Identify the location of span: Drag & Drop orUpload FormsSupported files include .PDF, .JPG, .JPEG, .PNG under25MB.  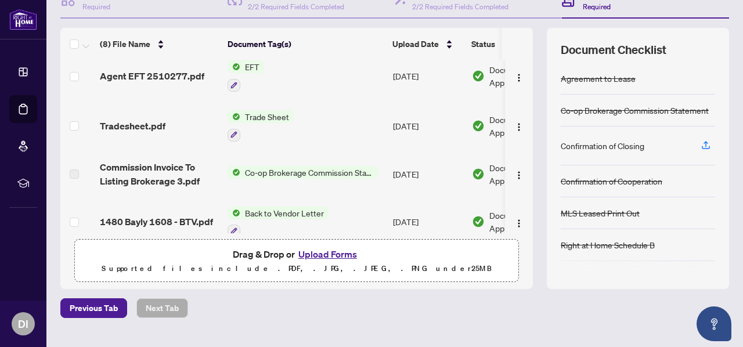
(297, 261).